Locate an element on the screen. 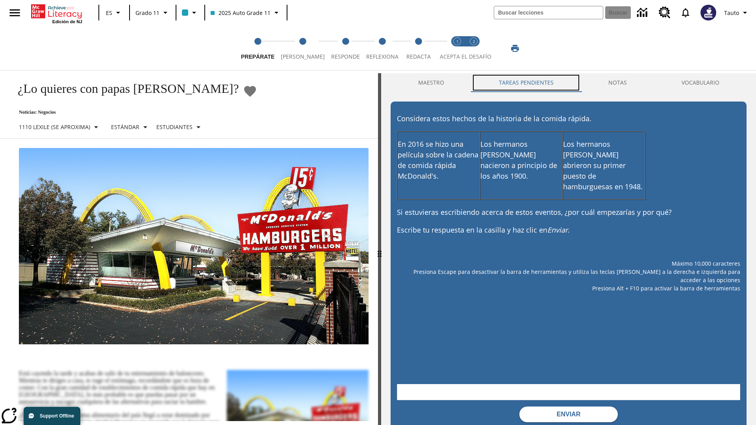  button: Escoja un nuevo avatar is located at coordinates (708, 13).